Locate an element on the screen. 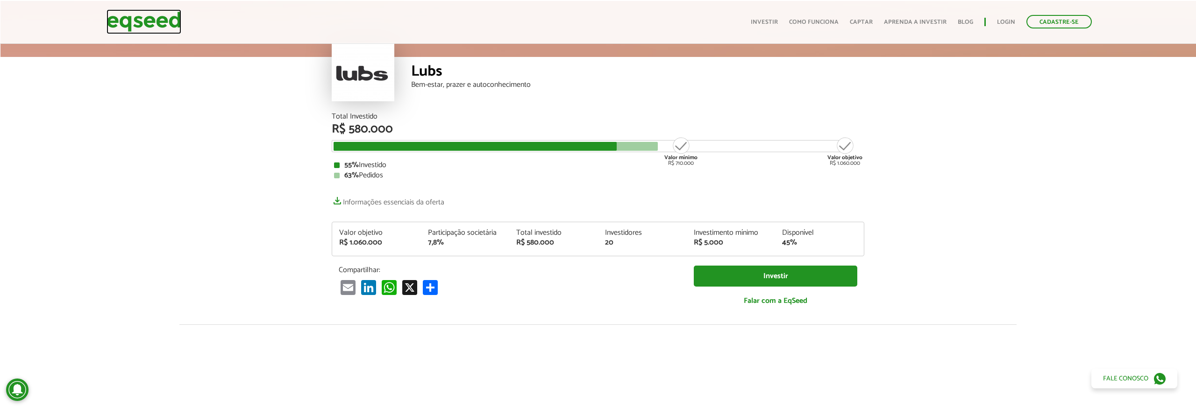 The image size is (1196, 407). a: Compartilhar is located at coordinates (430, 287).